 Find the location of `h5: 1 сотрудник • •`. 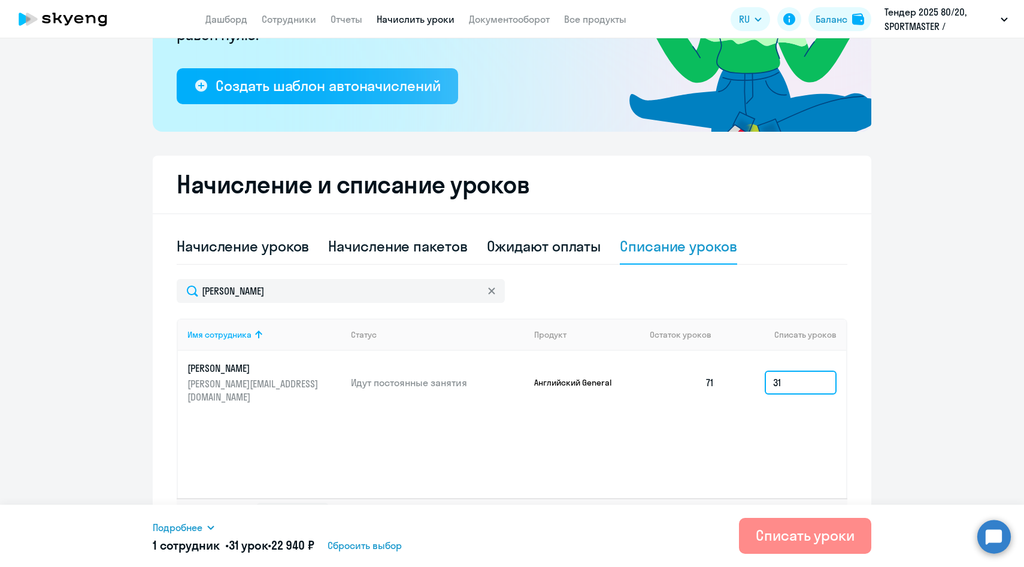

h5: 1 сотрудник • • is located at coordinates (234, 546).